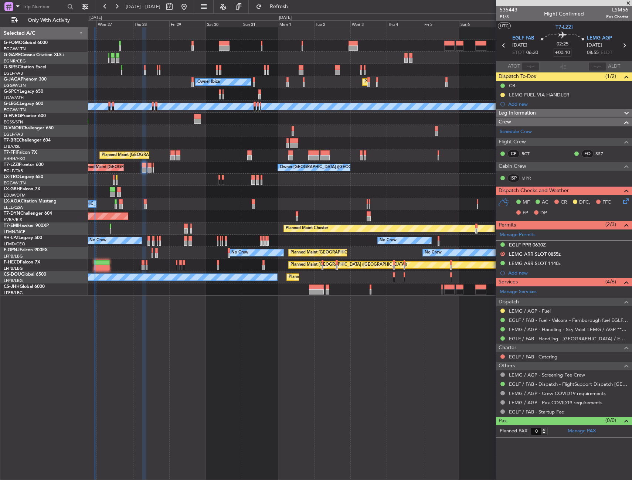  I want to click on div: LEMG FUEL VIA HANDLER, so click(539, 95).